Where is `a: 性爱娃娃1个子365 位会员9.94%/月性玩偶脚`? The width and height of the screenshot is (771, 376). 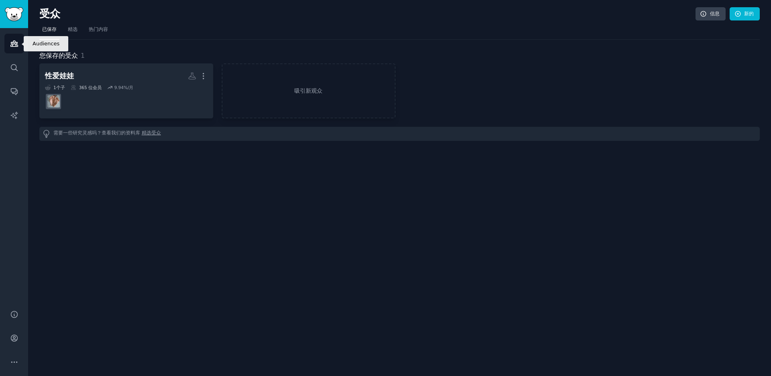
a: 性爱娃娃1个子365 位会员9.94%/月性玩偶脚 is located at coordinates (126, 91).